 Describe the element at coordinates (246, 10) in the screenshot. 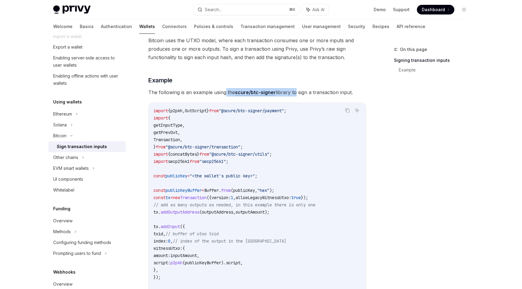

I see `button: Search...⌘K` at that location.